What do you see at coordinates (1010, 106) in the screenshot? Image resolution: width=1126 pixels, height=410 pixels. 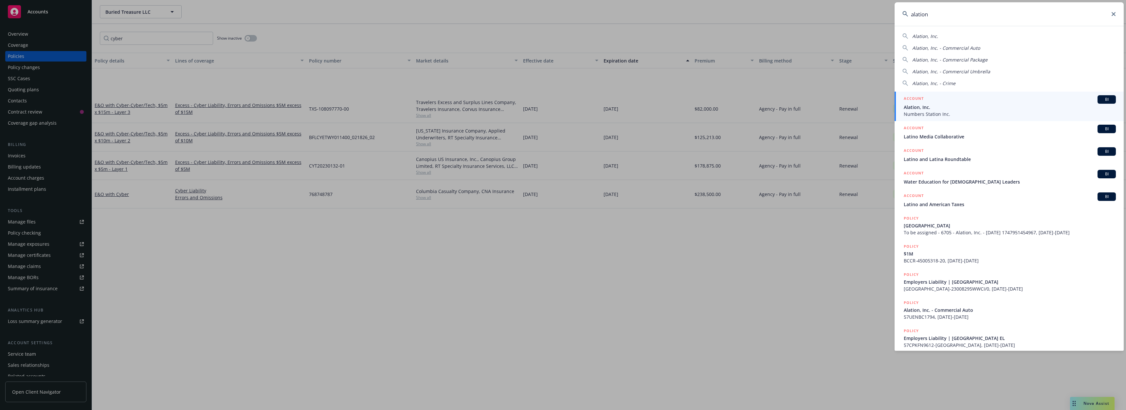 I see `a: ACCOUNTBIAlation, Inc.Numbers Station Inc.` at bounding box center [1010, 106].